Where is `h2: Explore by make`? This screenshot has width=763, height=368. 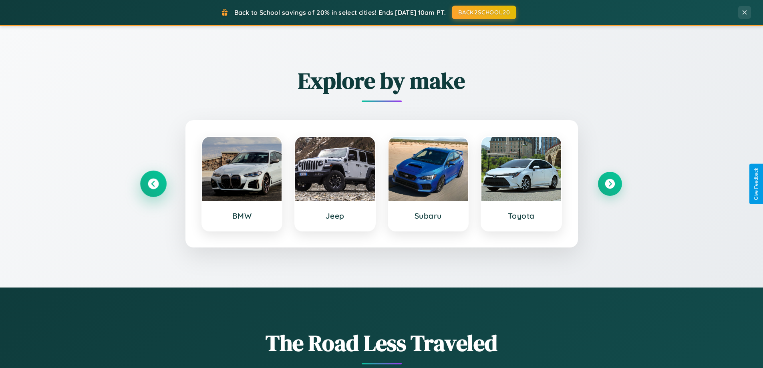
h2: Explore by make is located at coordinates (382, 81).